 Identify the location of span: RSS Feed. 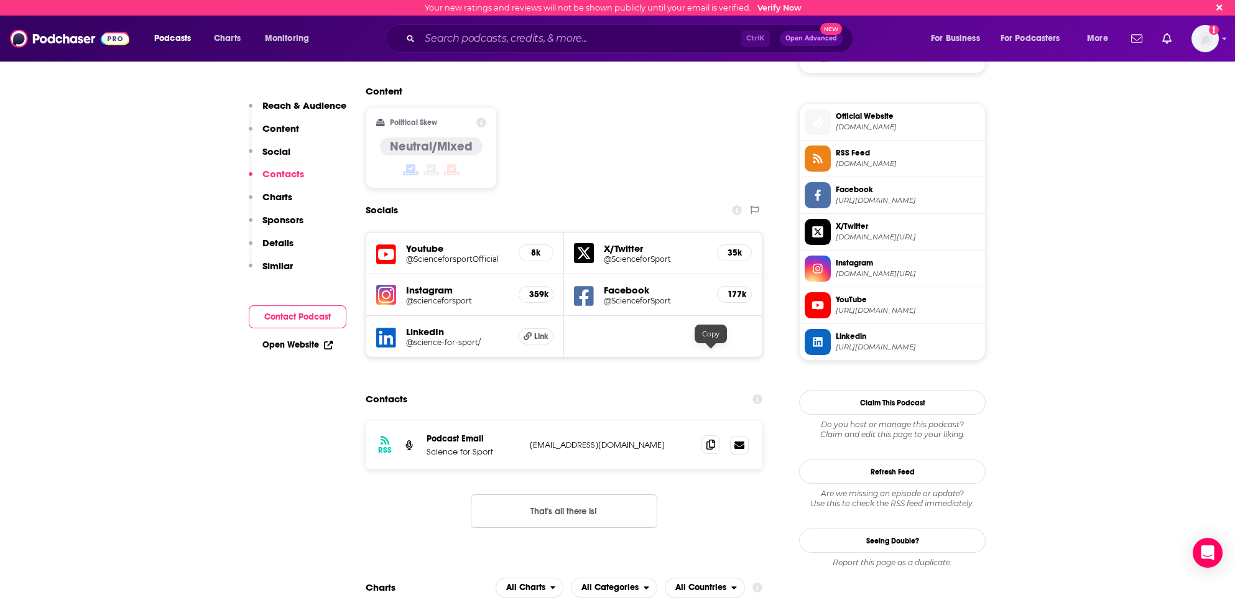
(908, 153).